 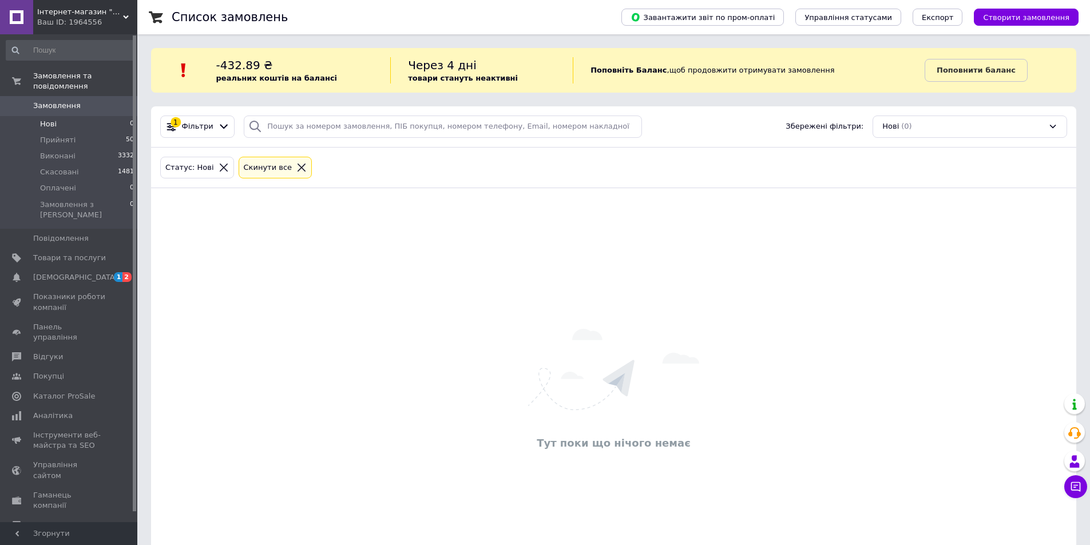 What do you see at coordinates (613, 443) in the screenshot?
I see `div: Тут поки що нічого немає` at bounding box center [613, 443].